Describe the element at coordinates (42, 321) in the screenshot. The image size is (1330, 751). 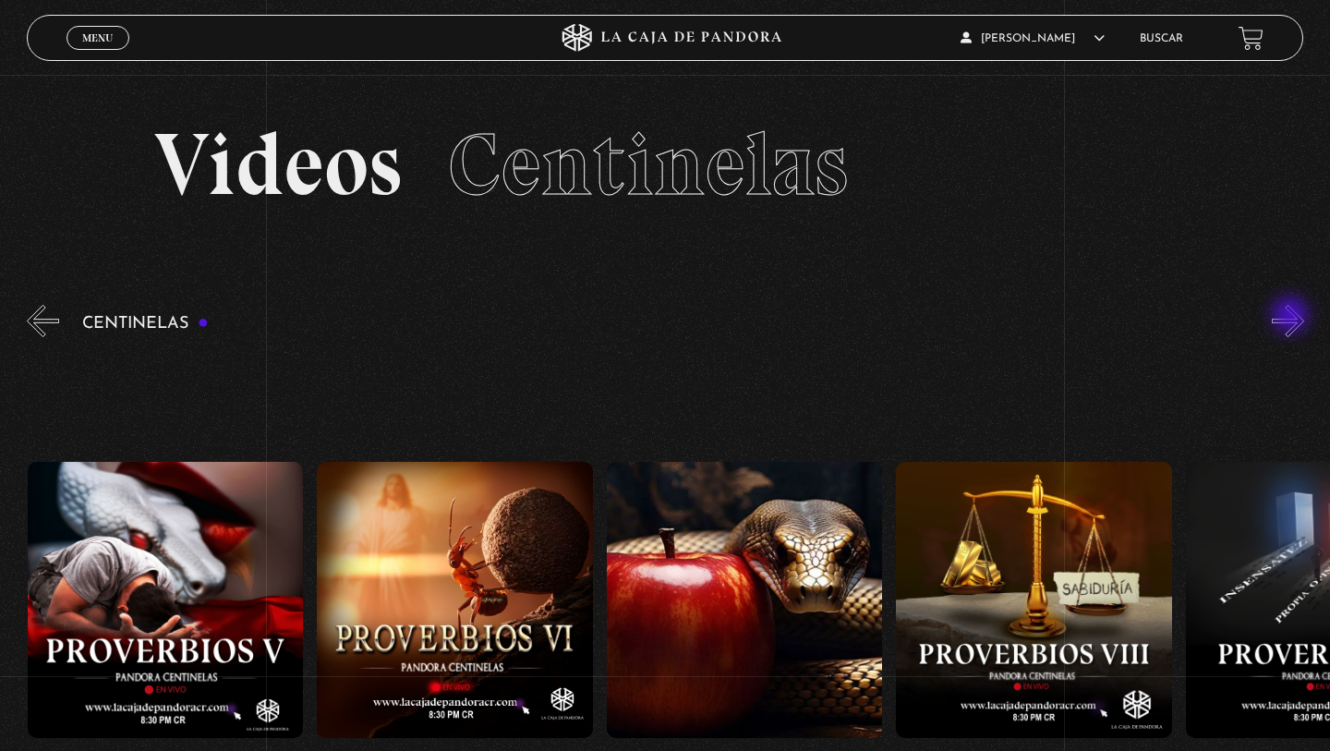
I see `button: Previous` at that location.